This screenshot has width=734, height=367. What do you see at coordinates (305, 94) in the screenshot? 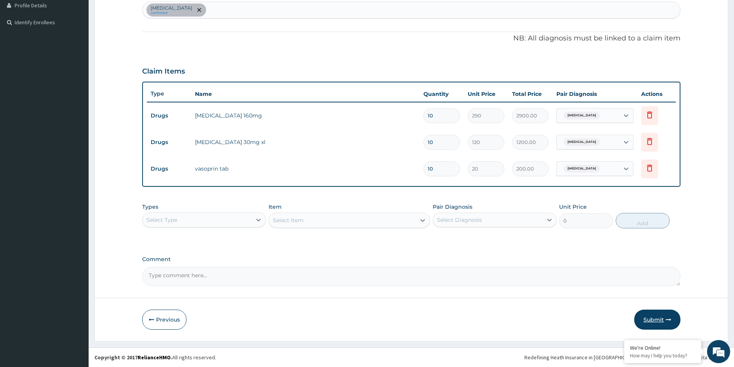
I see `th: Name` at bounding box center [305, 94].